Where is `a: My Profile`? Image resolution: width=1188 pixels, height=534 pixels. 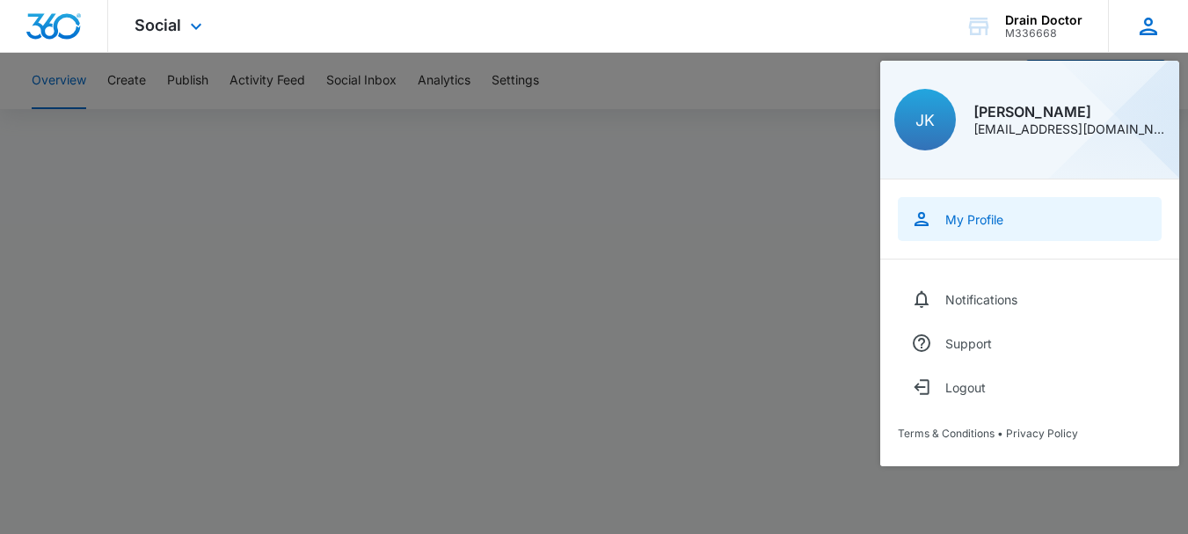
a: My Profile is located at coordinates (1030, 219).